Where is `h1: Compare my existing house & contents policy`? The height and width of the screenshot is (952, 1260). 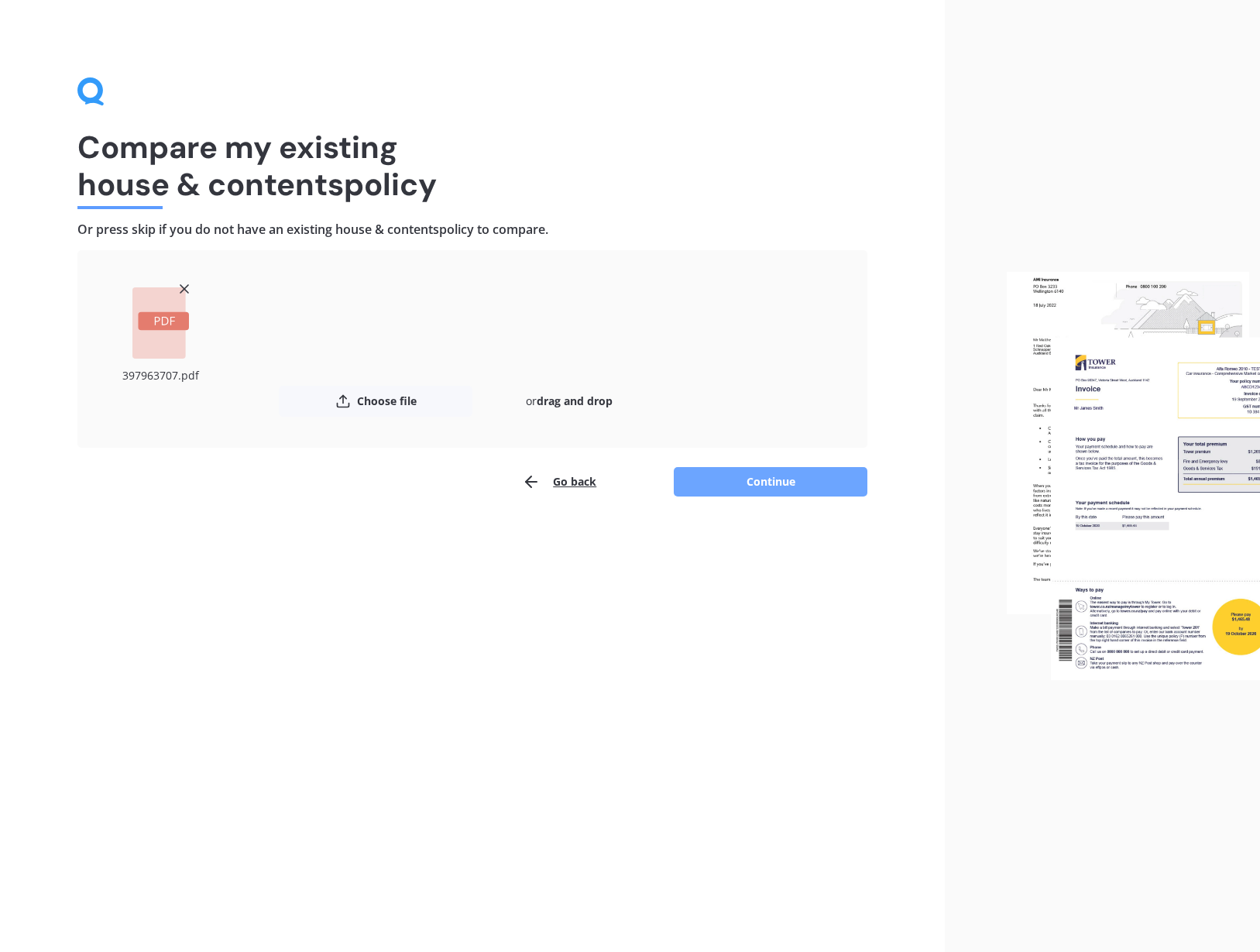 h1: Compare my existing house & contents policy is located at coordinates (472, 166).